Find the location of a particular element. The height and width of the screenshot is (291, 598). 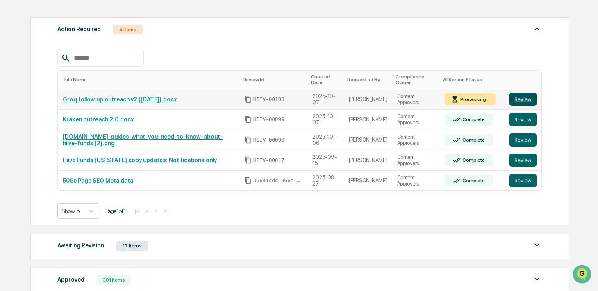

div: 301 Items is located at coordinates (114, 280).